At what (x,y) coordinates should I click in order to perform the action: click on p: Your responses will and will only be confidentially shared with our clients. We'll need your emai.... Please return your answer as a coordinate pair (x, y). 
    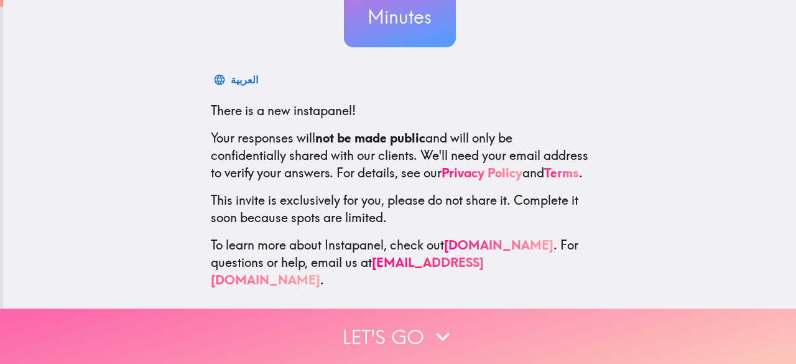
    Looking at the image, I should click on (400, 155).